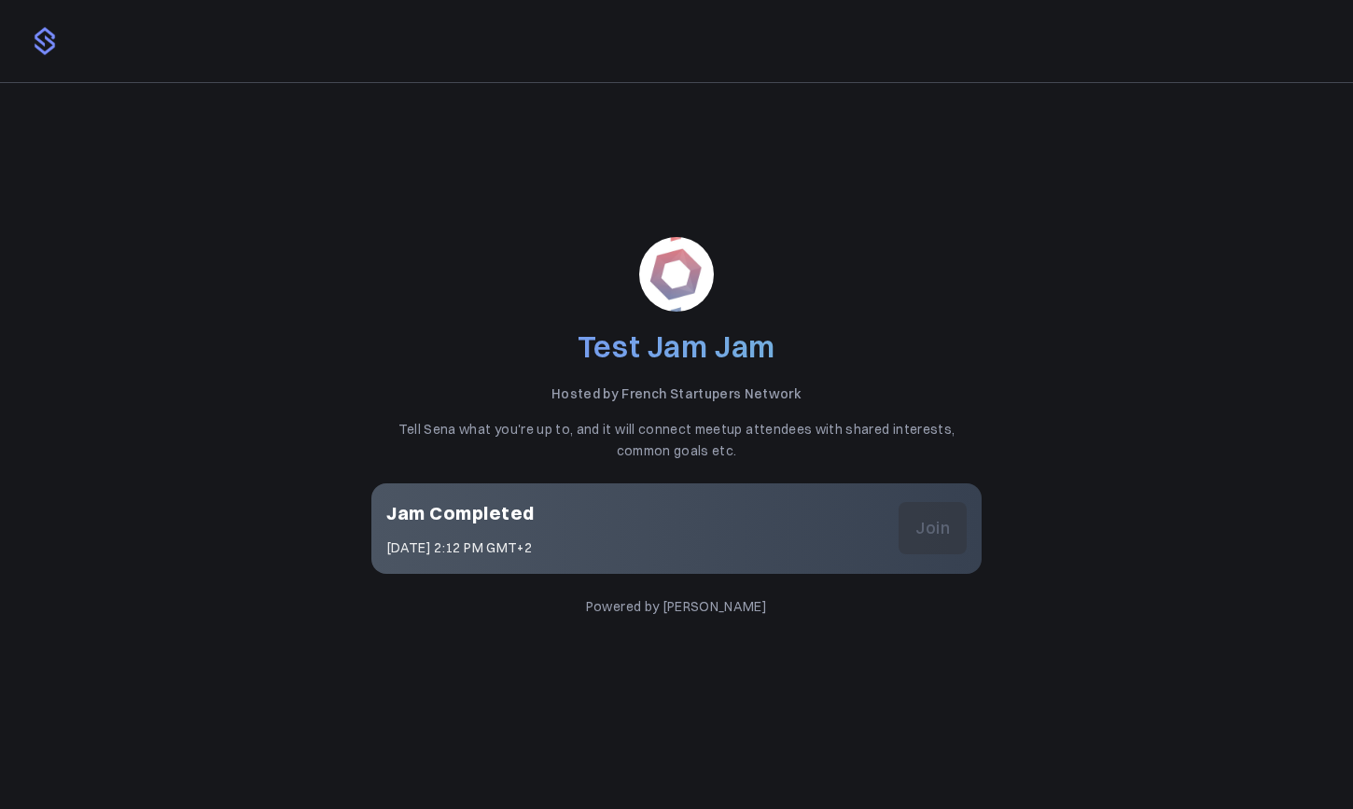 Image resolution: width=1353 pixels, height=809 pixels. Describe the element at coordinates (677, 274) in the screenshot. I see `img: 4hc3xb4og75h35779zhp6duy5ffo` at that location.